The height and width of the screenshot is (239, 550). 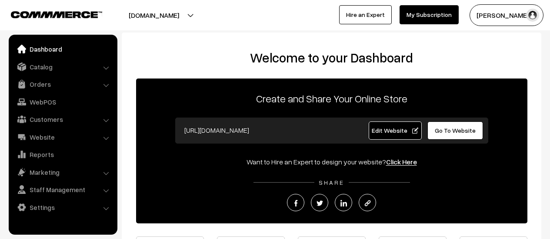 What do you see at coordinates (395, 131) in the screenshot?
I see `a: Edit Website` at bounding box center [395, 131].